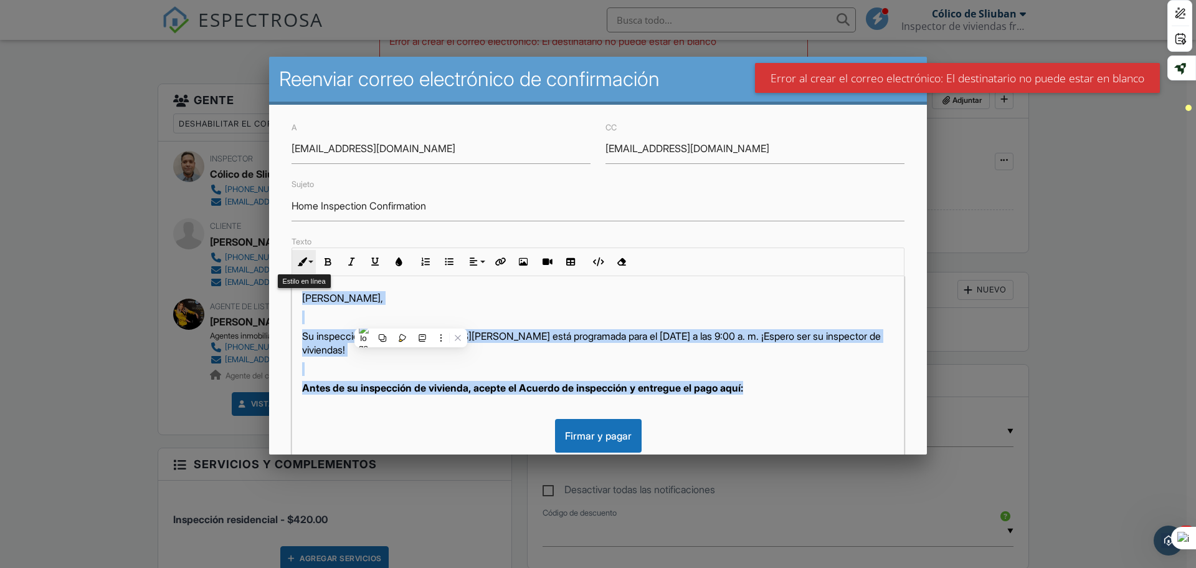 This screenshot has height=568, width=1196. What do you see at coordinates (571, 262) in the screenshot?
I see `button: Insertar tabla` at bounding box center [571, 262].